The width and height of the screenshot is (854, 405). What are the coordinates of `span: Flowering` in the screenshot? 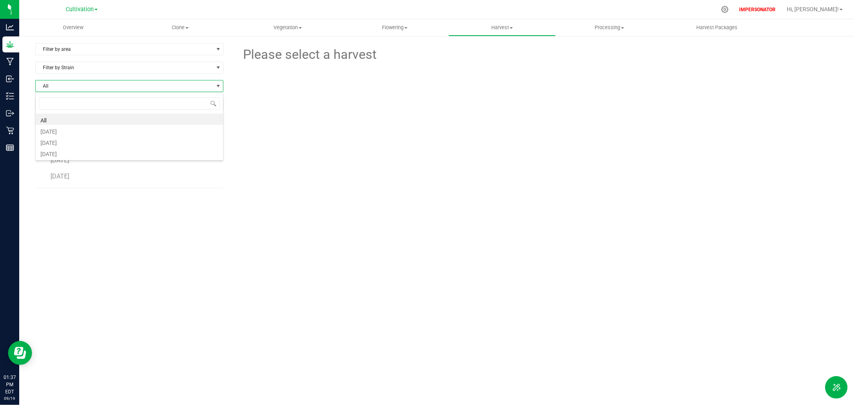 It's located at (395, 28).